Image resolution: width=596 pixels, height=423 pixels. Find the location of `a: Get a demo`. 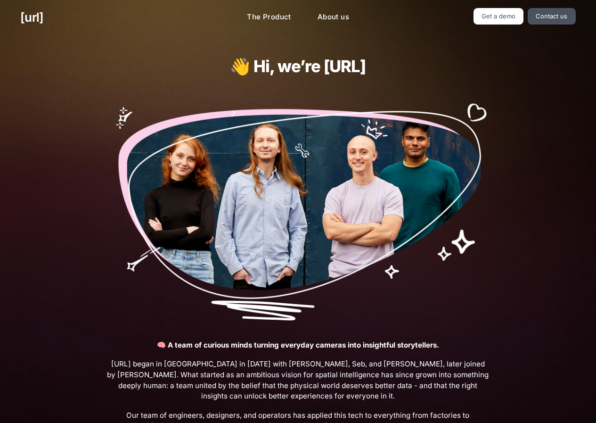

a: Get a demo is located at coordinates (498, 16).